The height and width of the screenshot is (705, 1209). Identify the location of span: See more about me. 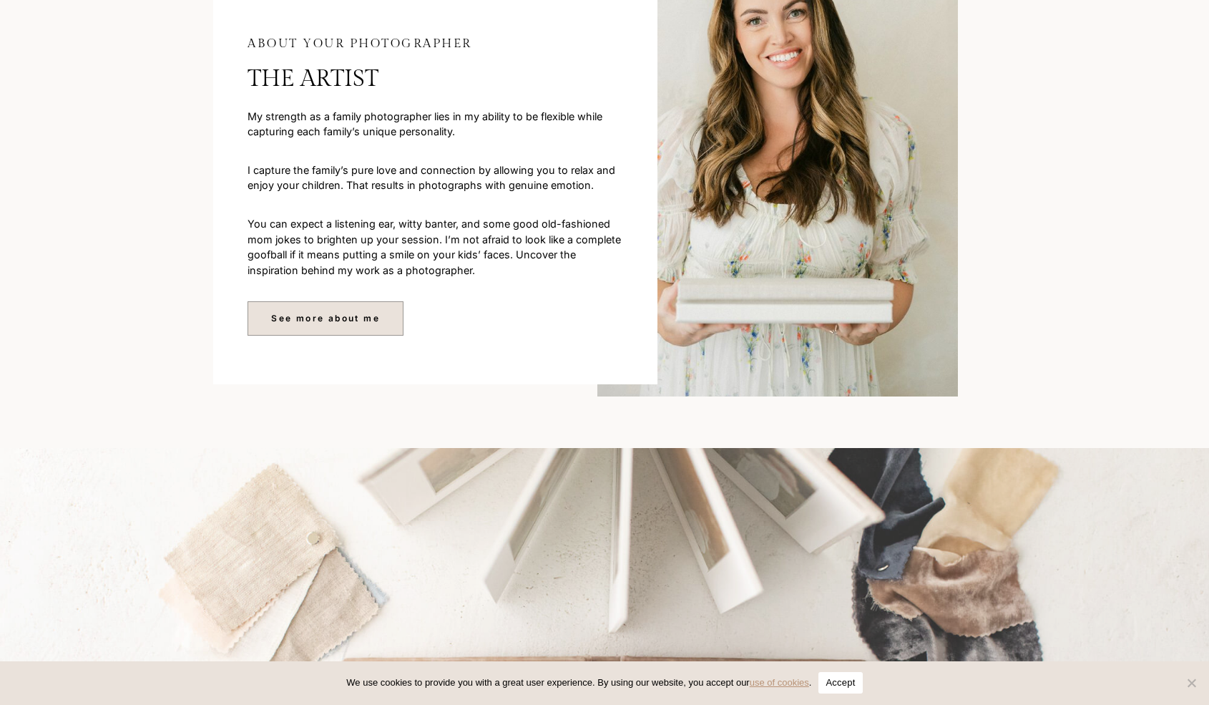
(326, 318).